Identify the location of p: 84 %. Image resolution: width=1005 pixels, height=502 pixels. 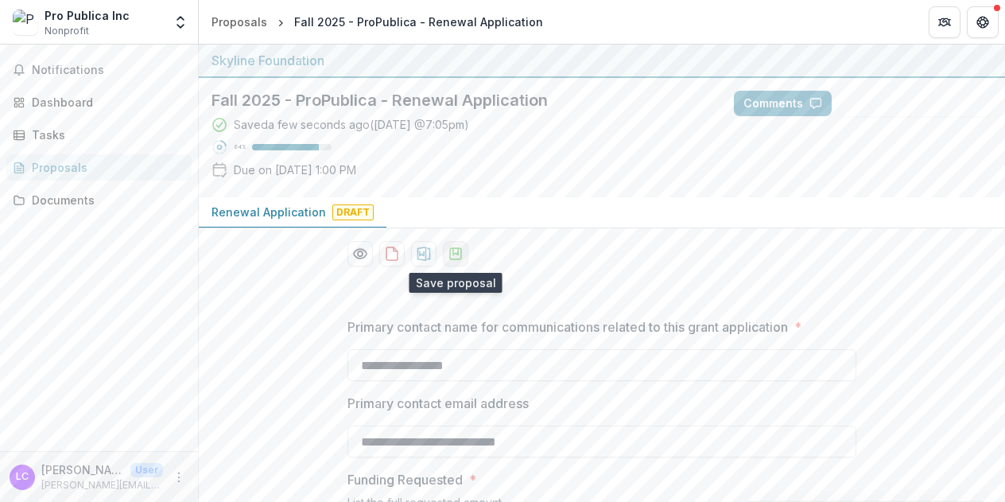
(239, 147).